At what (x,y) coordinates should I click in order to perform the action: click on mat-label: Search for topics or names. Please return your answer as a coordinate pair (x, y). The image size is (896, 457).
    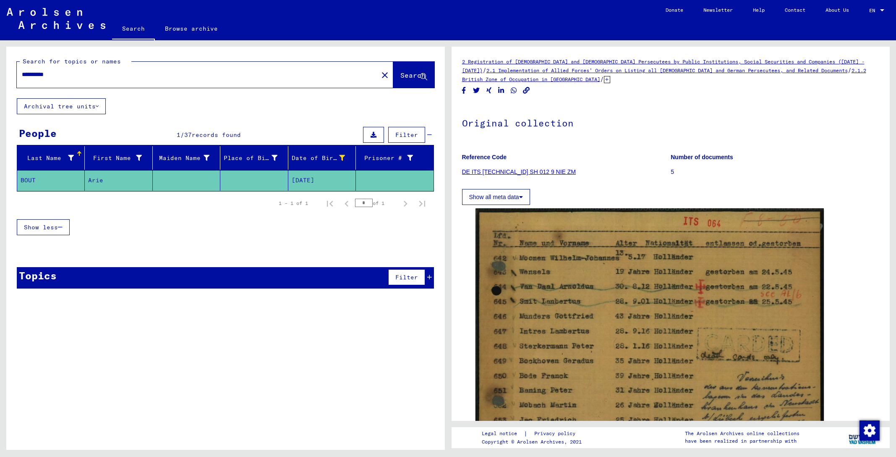
    Looking at the image, I should click on (72, 61).